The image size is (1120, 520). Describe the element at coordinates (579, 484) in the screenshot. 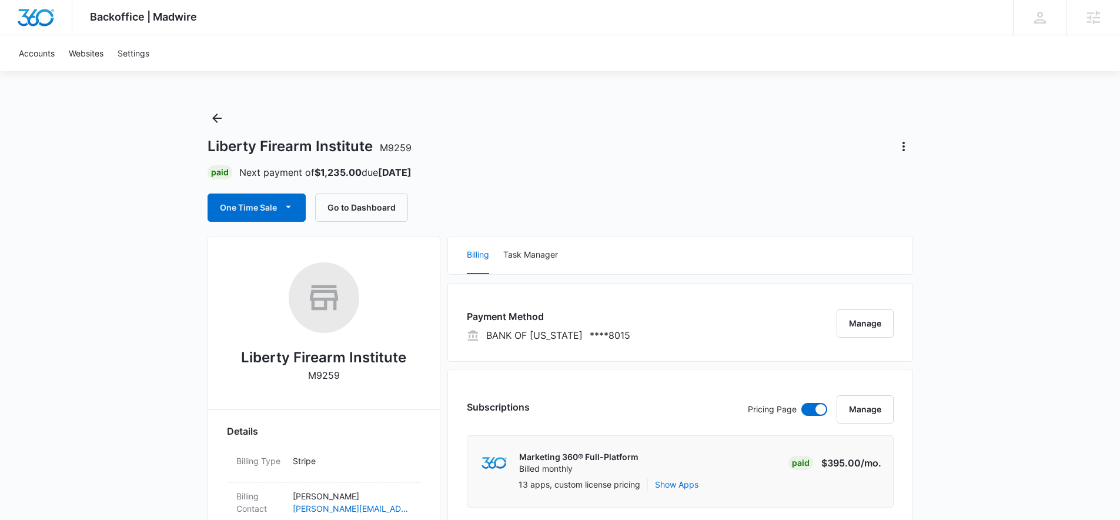

I see `p: 13 apps, custom license pricing` at that location.